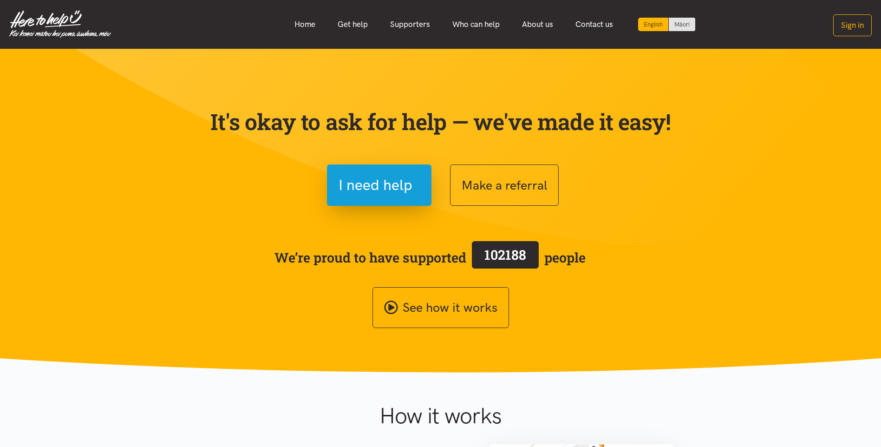 The width and height of the screenshot is (881, 447). What do you see at coordinates (305, 24) in the screenshot?
I see `a: Home` at bounding box center [305, 24].